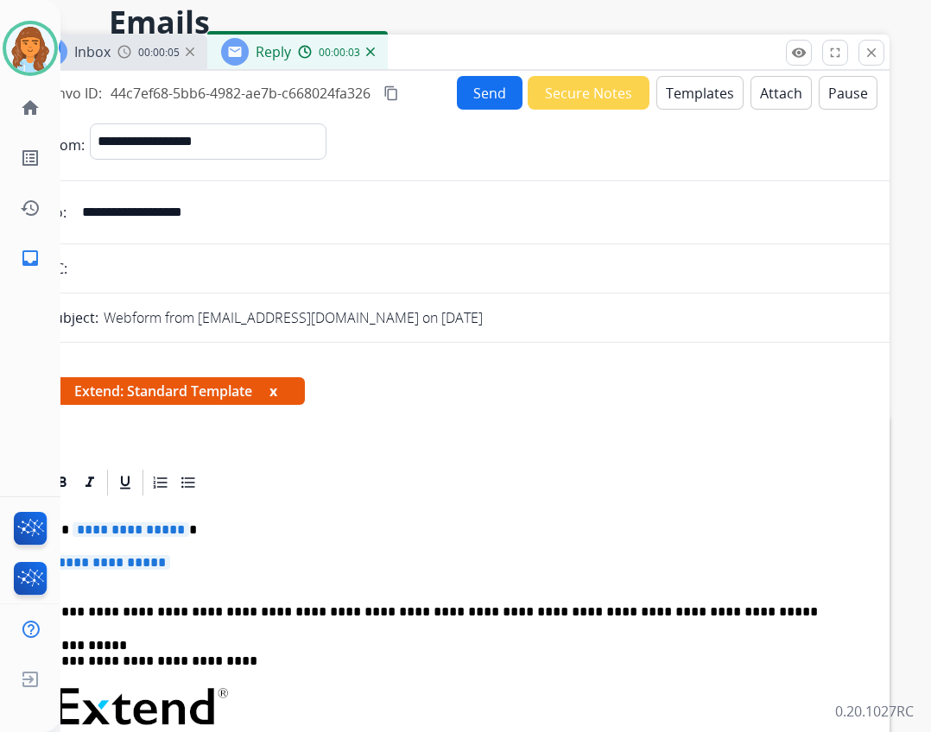 This screenshot has height=732, width=931. What do you see at coordinates (90, 483) in the screenshot?
I see `div: Italic` at bounding box center [90, 483].